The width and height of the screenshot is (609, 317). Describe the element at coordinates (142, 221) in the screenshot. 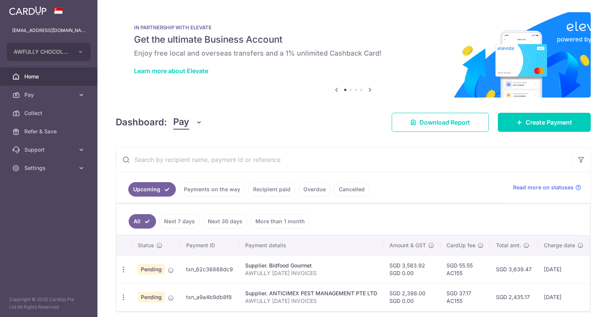

I see `a: All` at that location.